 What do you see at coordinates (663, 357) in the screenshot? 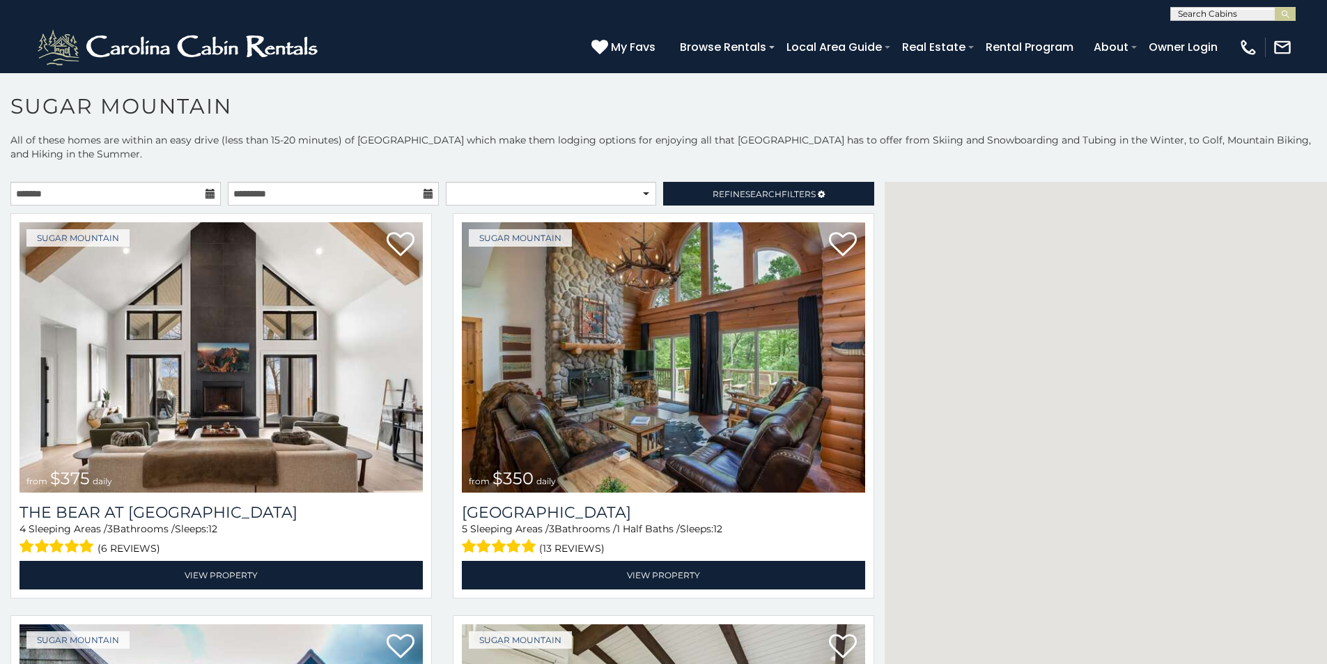
I see `img: 1714398141_thumbnail.jpeg` at bounding box center [663, 357].